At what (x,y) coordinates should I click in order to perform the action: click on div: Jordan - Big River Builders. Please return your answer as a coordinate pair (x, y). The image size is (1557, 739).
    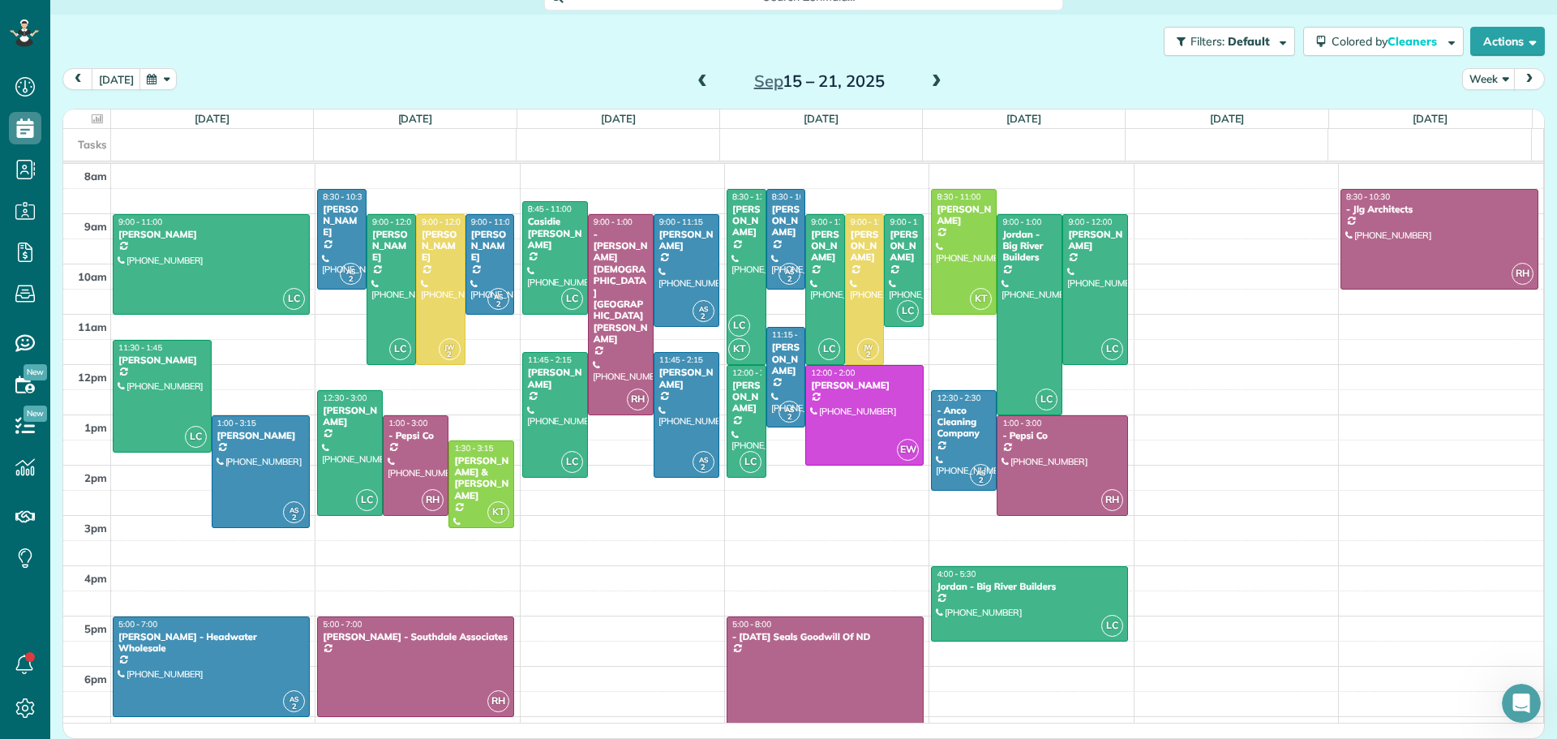
    Looking at the image, I should click on (1029, 246).